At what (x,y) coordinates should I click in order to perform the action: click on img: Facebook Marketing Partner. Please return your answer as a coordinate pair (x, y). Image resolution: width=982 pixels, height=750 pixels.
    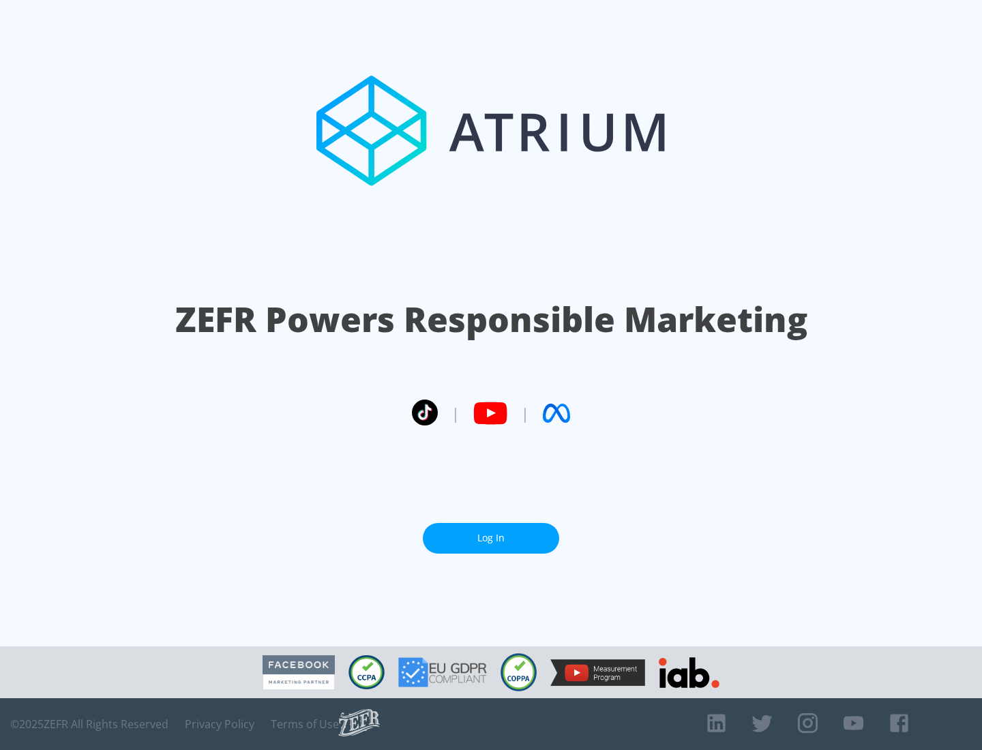
    Looking at the image, I should click on (299, 672).